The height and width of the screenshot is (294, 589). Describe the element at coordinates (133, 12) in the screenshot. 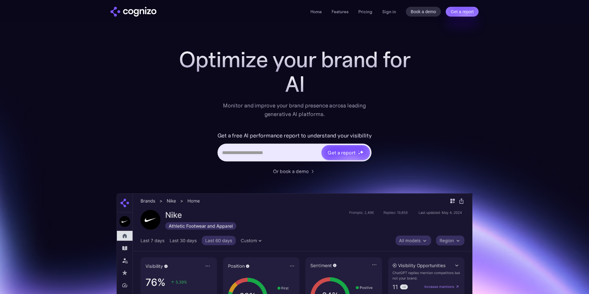

I see `img: cognizo logo` at that location.